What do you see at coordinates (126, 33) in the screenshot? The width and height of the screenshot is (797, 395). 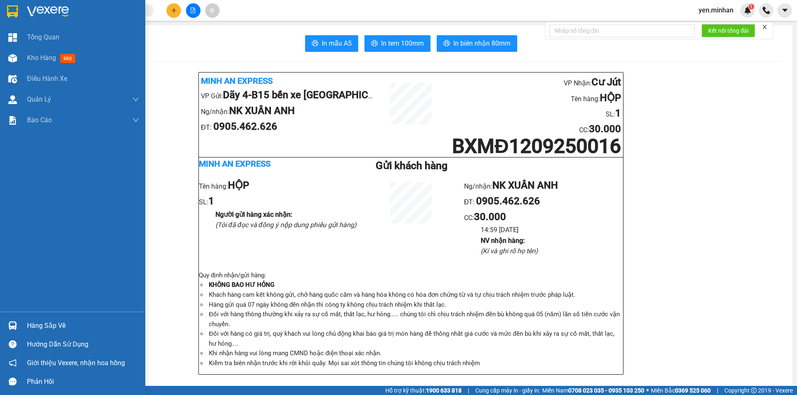 I see `div: 0938875357` at bounding box center [126, 33].